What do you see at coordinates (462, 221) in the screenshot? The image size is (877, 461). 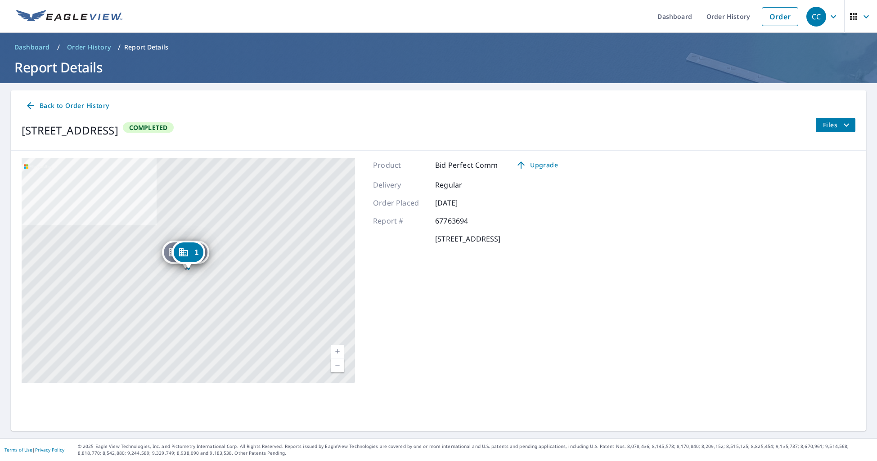 I see `p: 67763694` at bounding box center [462, 221].